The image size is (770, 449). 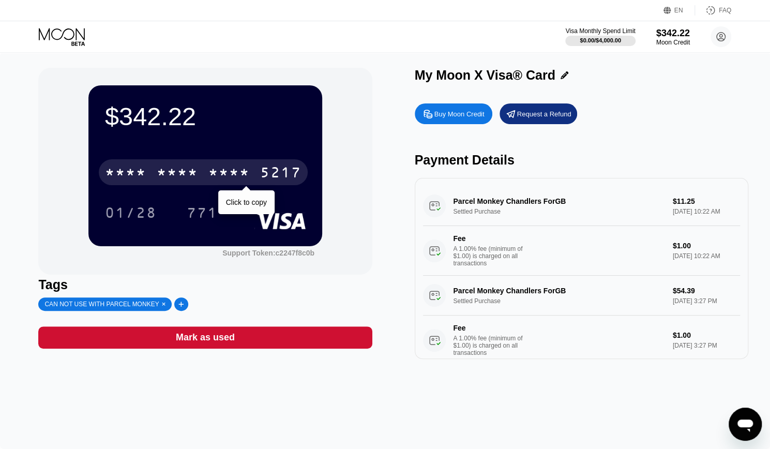 What do you see at coordinates (268, 253) in the screenshot?
I see `div: Support Token:c2247f8c0b` at bounding box center [268, 253].